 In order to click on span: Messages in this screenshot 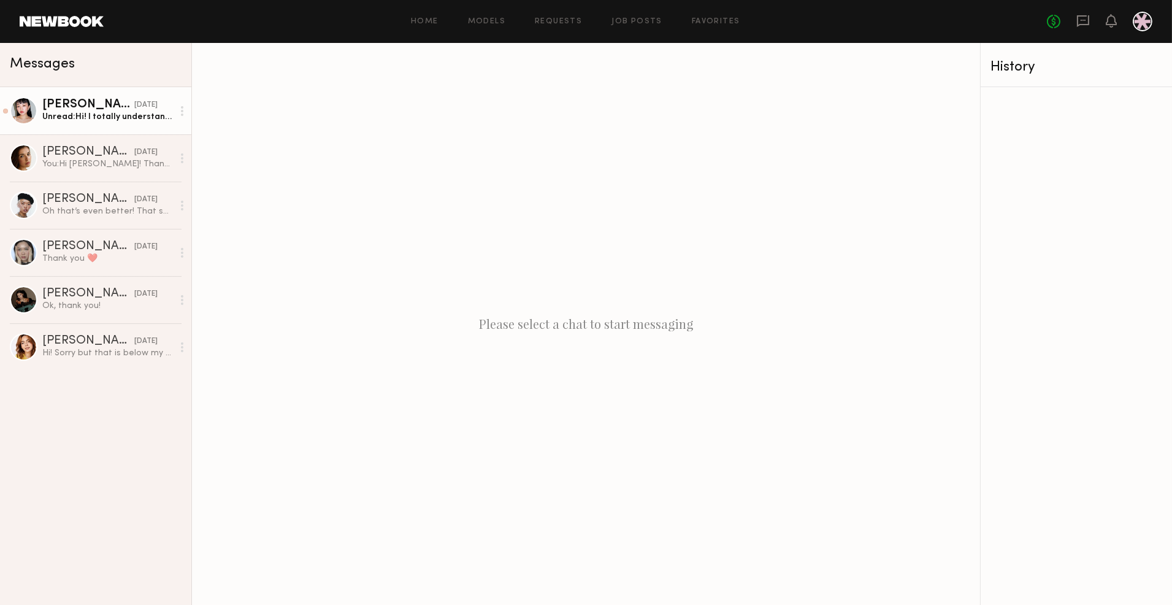, I will do `click(42, 64)`.